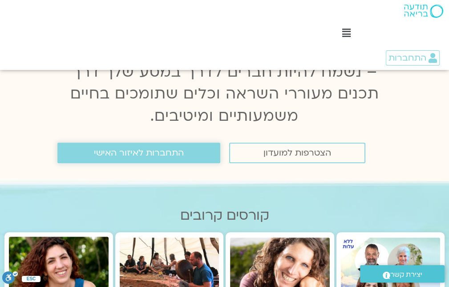 The image size is (449, 287). I want to click on a: יצירת קשר, so click(402, 273).